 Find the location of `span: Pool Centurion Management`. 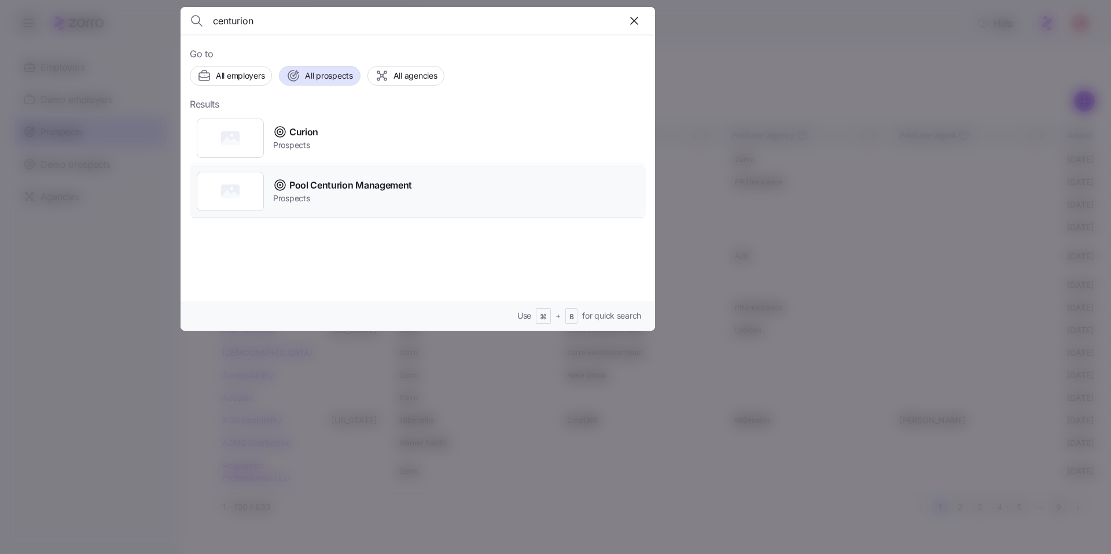

span: Pool Centurion Management is located at coordinates (351, 185).